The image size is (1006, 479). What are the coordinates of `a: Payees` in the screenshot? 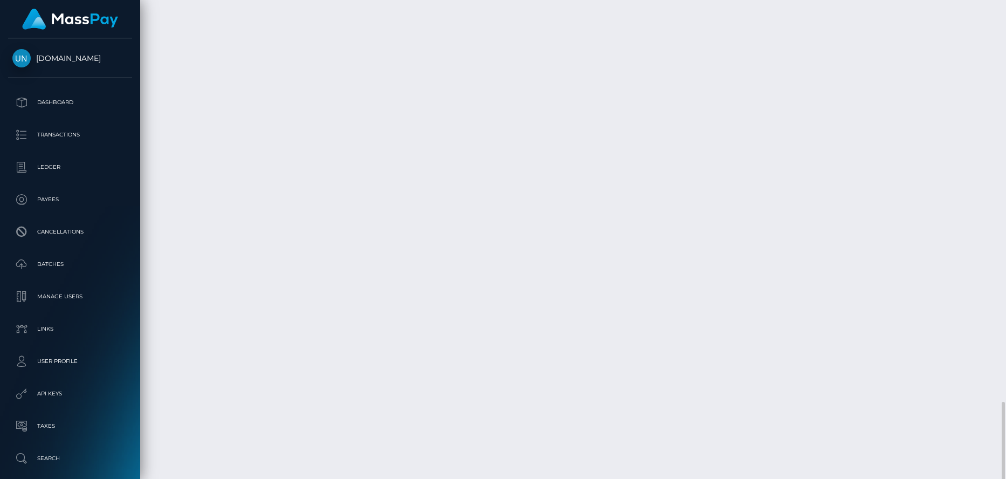 It's located at (70, 200).